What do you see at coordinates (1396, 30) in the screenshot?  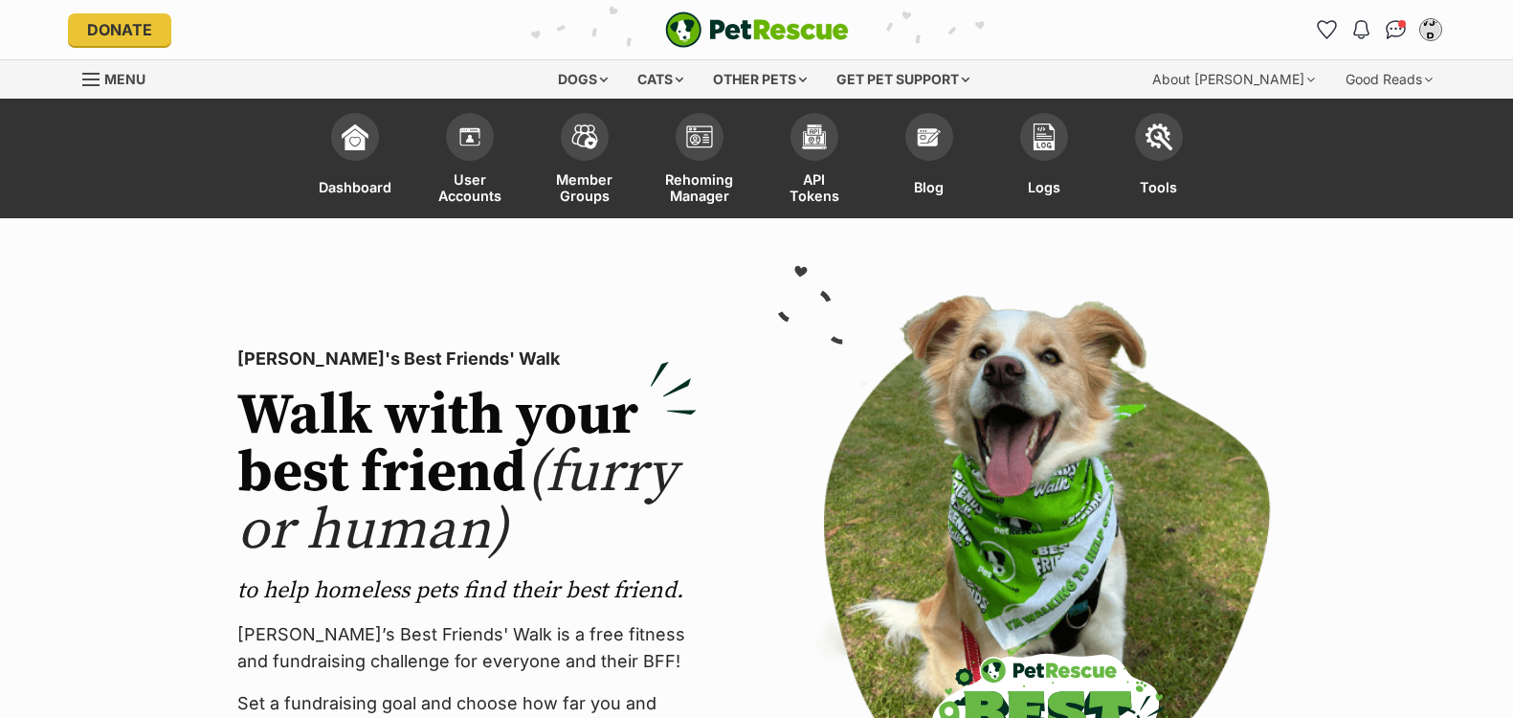 I see `a: Conversations` at bounding box center [1396, 30].